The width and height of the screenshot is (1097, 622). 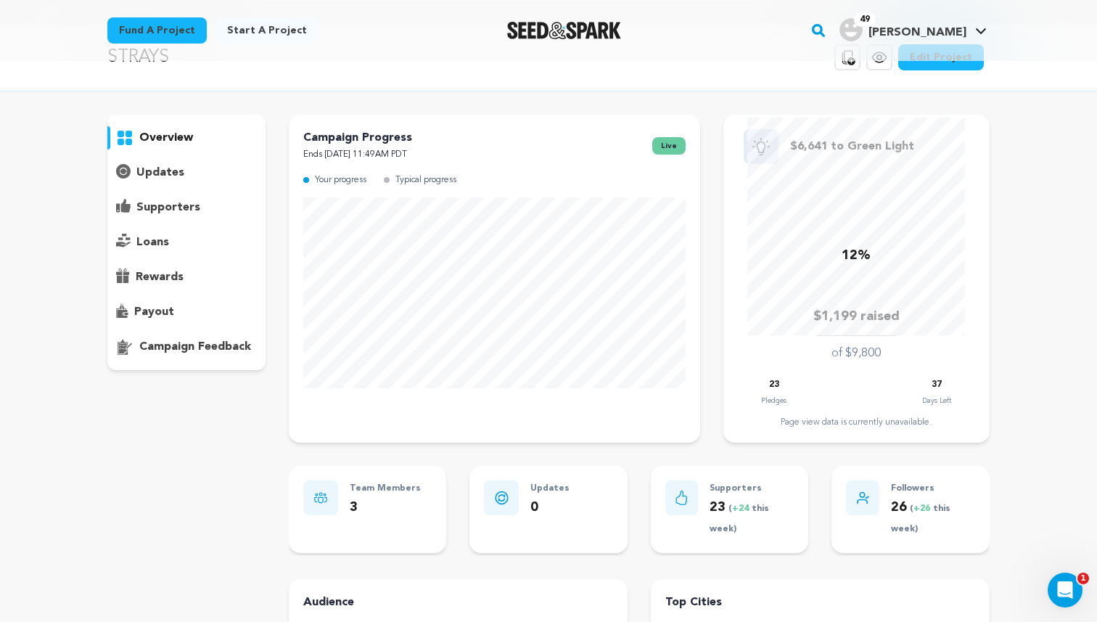 What do you see at coordinates (550, 488) in the screenshot?
I see `p: Updates` at bounding box center [550, 488].